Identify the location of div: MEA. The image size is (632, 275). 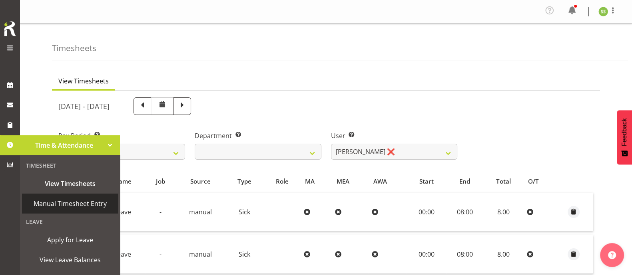
(350, 181).